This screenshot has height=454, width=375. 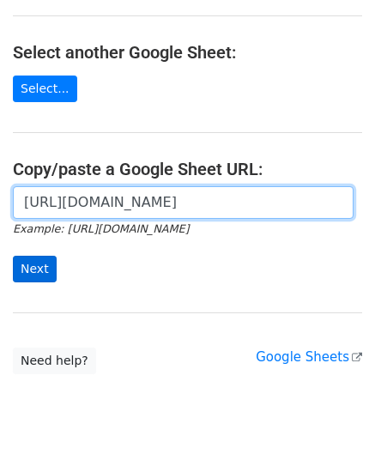 I want to click on div: Chat Widget, so click(x=332, y=413).